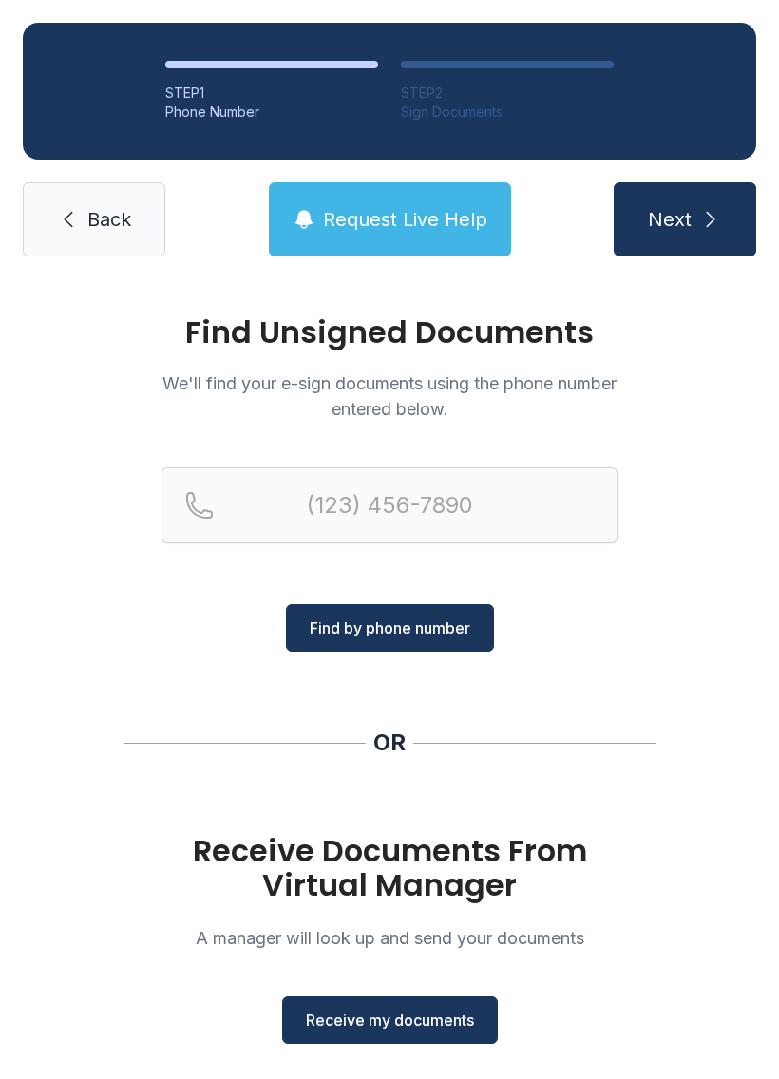 The height and width of the screenshot is (1079, 779). I want to click on h1: Receive Documents From Virtual Manager, so click(389, 868).